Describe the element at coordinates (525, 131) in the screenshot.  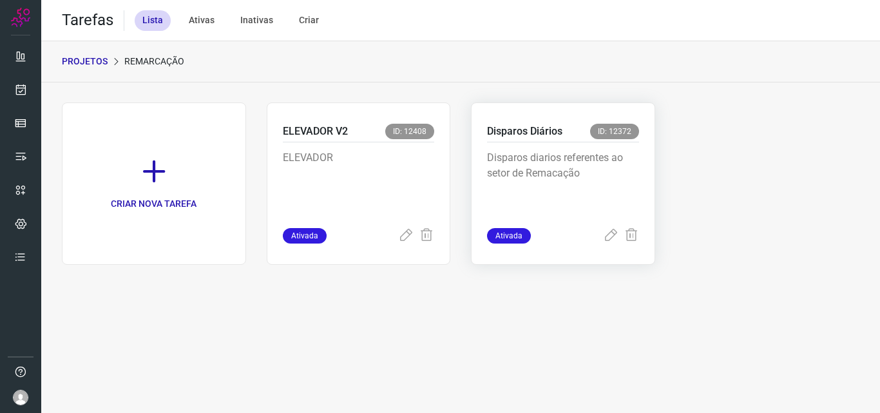
I see `p: Disparos Diários` at that location.